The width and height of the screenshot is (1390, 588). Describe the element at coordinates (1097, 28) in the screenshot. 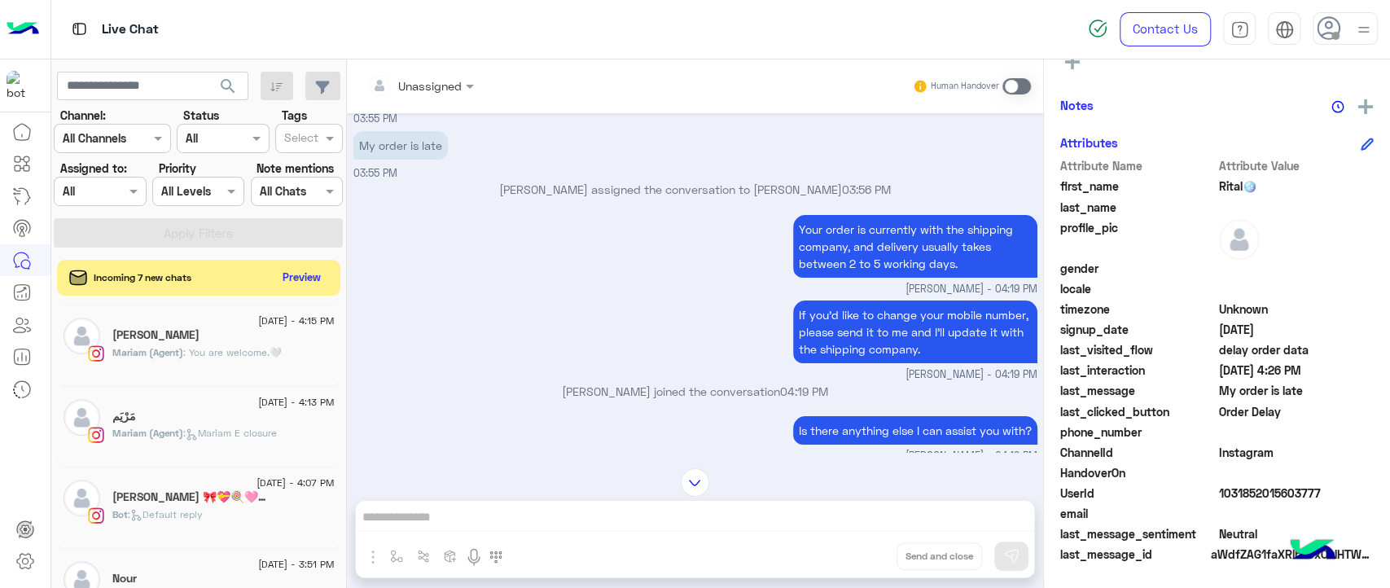

I see `img: spinner` at that location.